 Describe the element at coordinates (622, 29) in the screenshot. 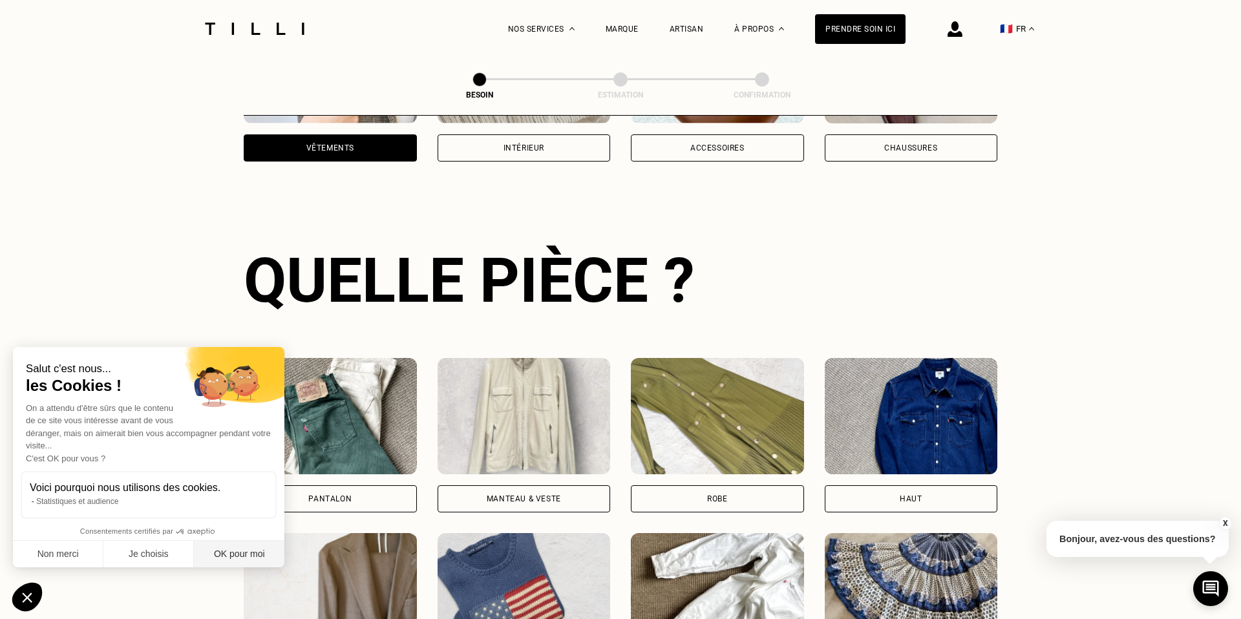

I see `a: Marque` at that location.